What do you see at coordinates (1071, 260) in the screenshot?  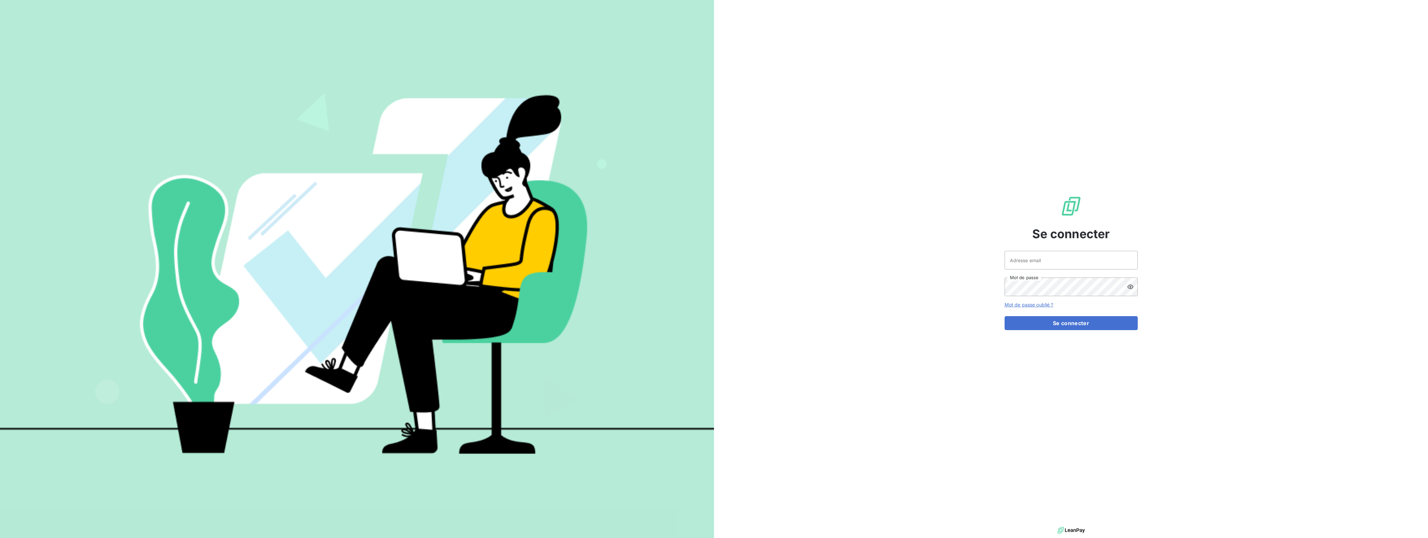 I see `input: placeholder` at bounding box center [1071, 260].